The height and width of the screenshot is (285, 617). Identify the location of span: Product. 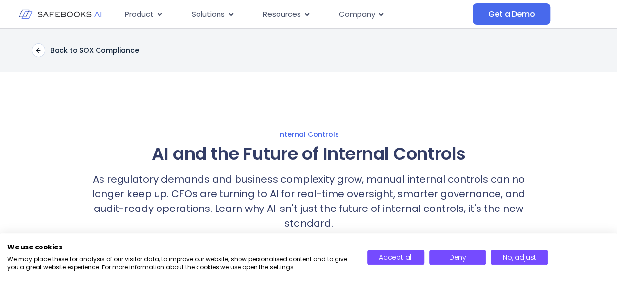
(139, 14).